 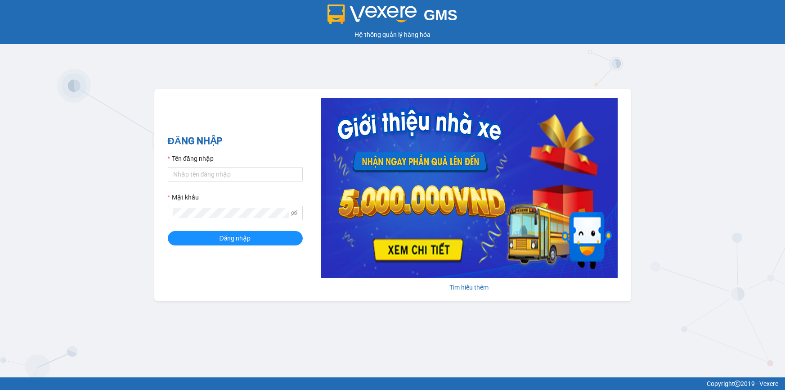 What do you see at coordinates (737, 383) in the screenshot?
I see `span: copyright` at bounding box center [737, 383].